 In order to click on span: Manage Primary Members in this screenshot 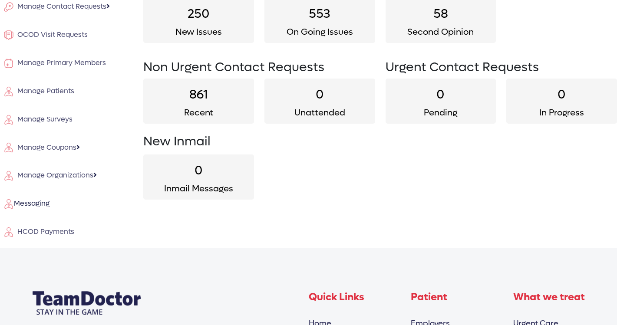, I will do `click(60, 63)`.